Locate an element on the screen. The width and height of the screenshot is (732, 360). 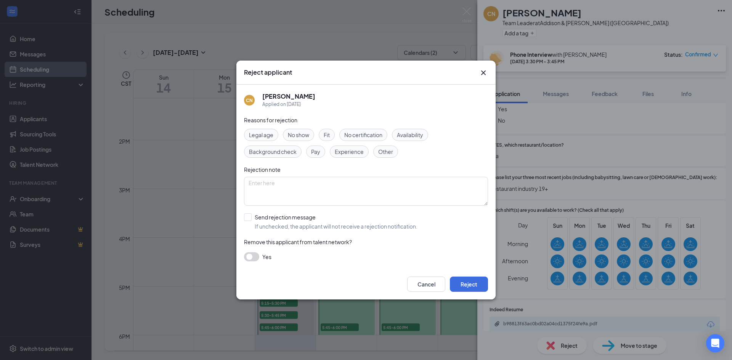
span: No certification is located at coordinates (363, 135).